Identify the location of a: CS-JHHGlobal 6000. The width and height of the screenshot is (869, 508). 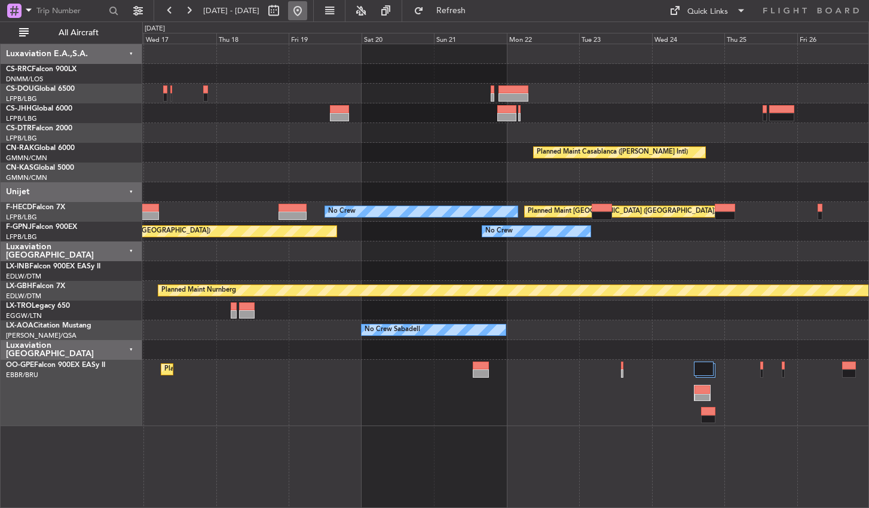
(39, 109).